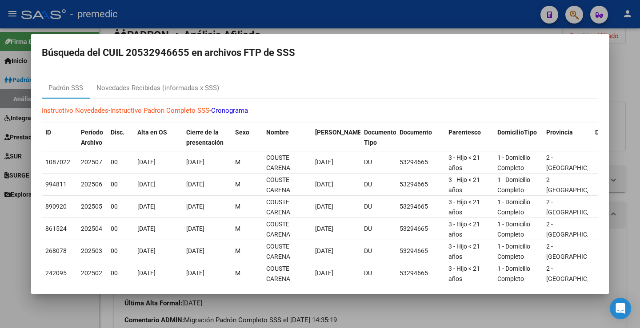 Image resolution: width=640 pixels, height=328 pixels. What do you see at coordinates (48, 132) in the screenshot?
I see `span: ID` at bounding box center [48, 132].